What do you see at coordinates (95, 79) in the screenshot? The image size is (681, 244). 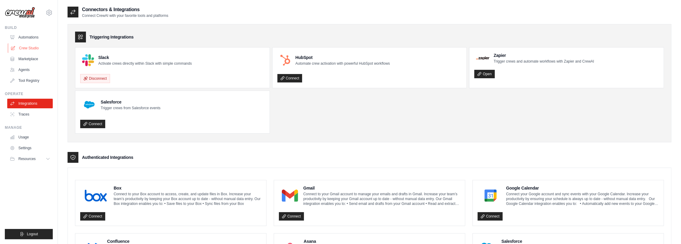 I see `button: Disconnect` at bounding box center [95, 79].